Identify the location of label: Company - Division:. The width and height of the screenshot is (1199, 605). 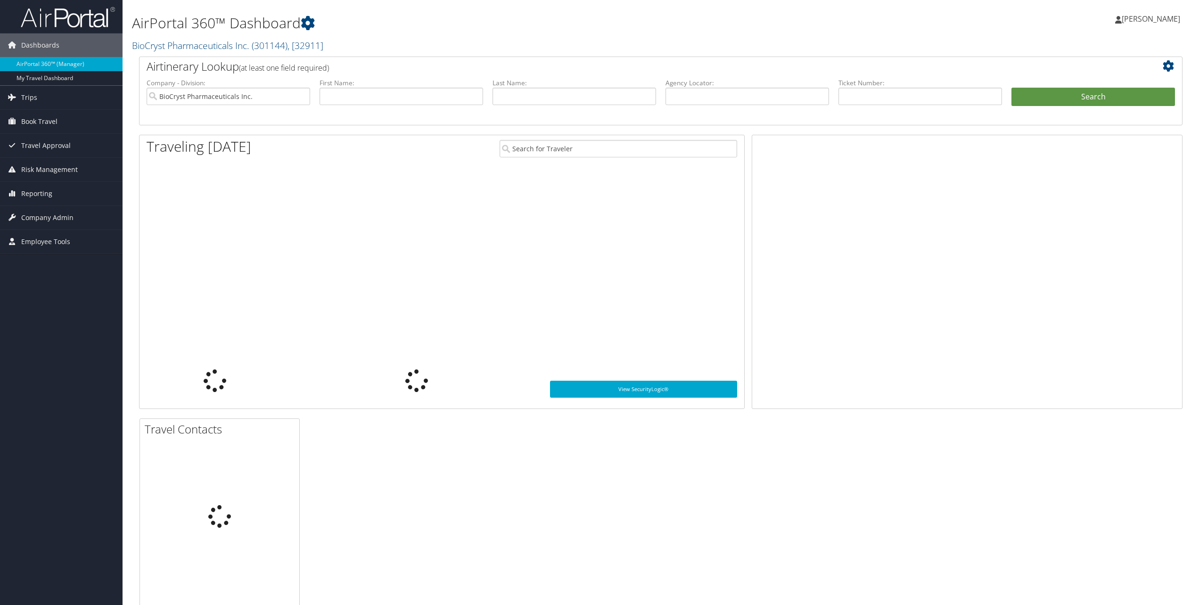
(228, 83).